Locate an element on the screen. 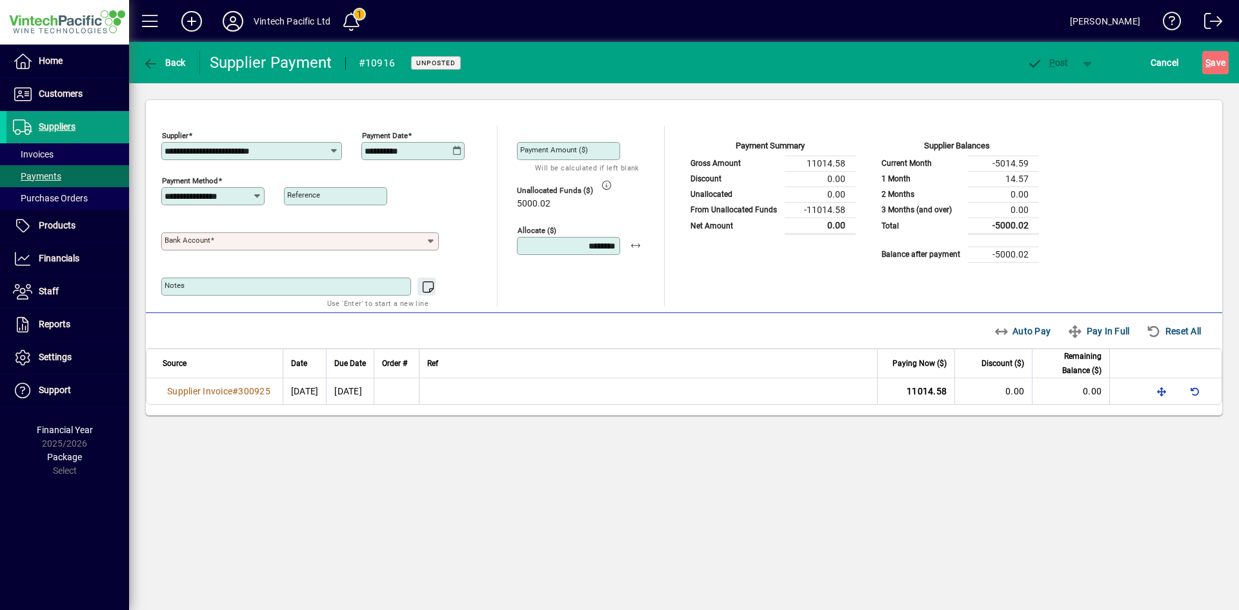 The width and height of the screenshot is (1239, 610). td: Discount is located at coordinates (734, 179).